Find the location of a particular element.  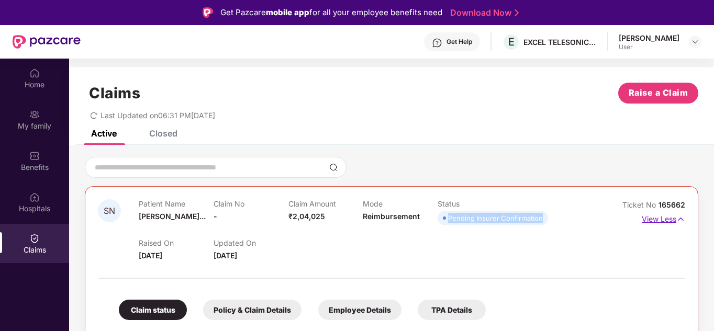

p: Patient Name is located at coordinates (176, 204).